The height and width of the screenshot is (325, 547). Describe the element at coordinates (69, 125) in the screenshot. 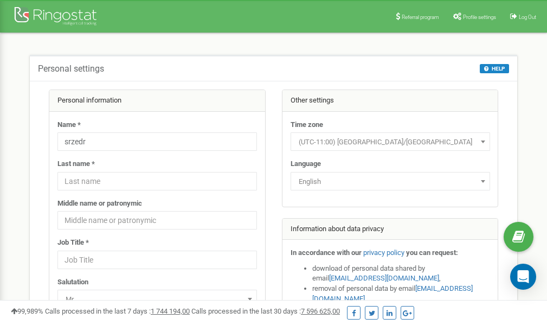

I see `label: Name *` at that location.